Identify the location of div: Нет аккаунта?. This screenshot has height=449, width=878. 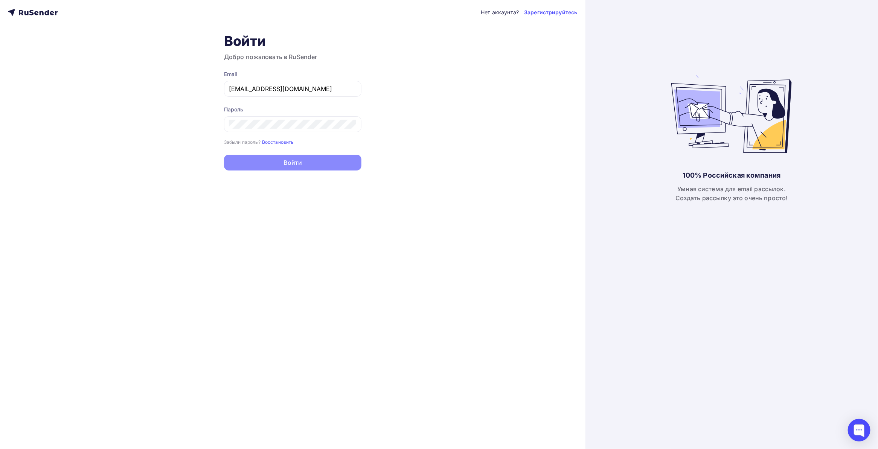
(499, 12).